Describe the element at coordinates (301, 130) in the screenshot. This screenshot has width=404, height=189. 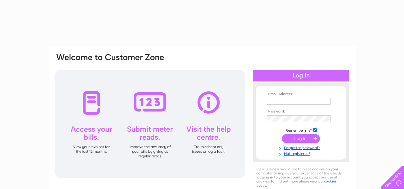
I see `td: Remember me?` at that location.